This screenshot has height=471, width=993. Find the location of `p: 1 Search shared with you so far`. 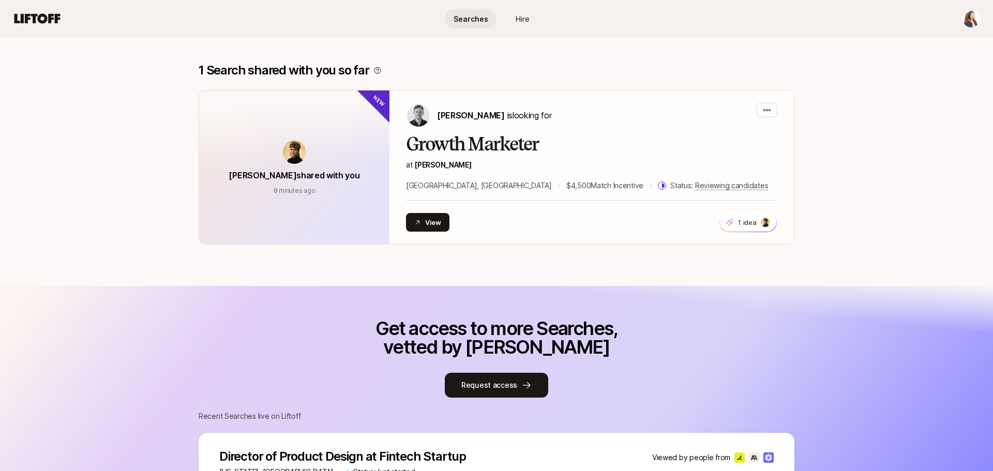

p: 1 Search shared with you so far is located at coordinates (284, 70).